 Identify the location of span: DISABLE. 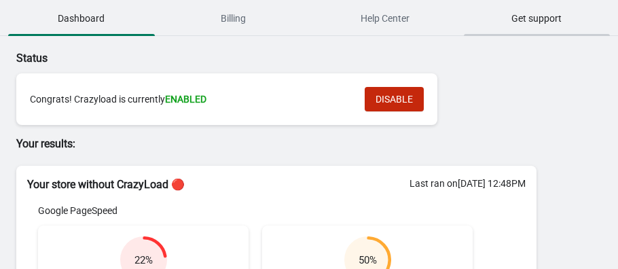
(394, 99).